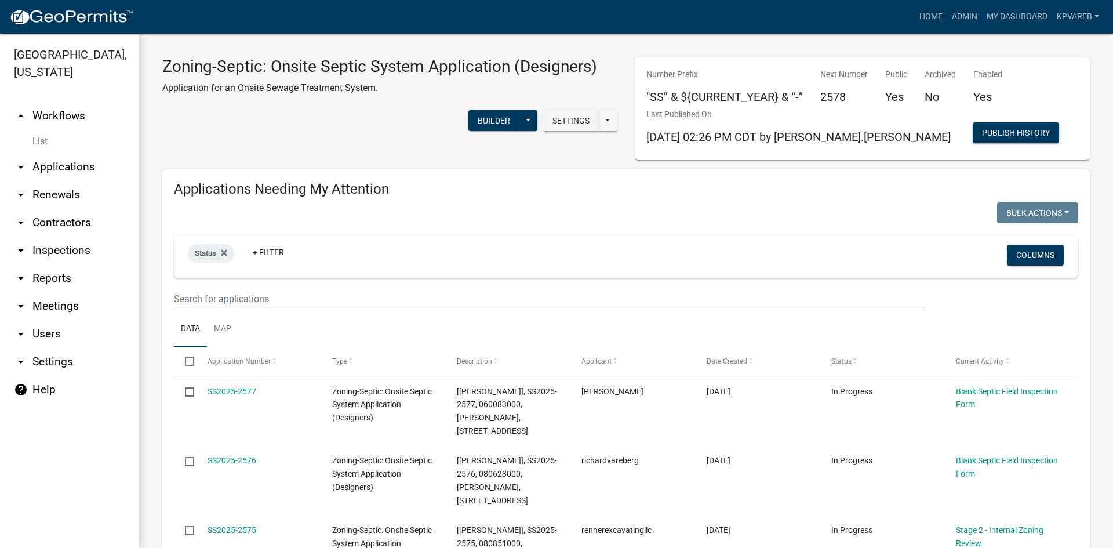 The width and height of the screenshot is (1113, 548). What do you see at coordinates (239, 361) in the screenshot?
I see `span: Application Number` at bounding box center [239, 361].